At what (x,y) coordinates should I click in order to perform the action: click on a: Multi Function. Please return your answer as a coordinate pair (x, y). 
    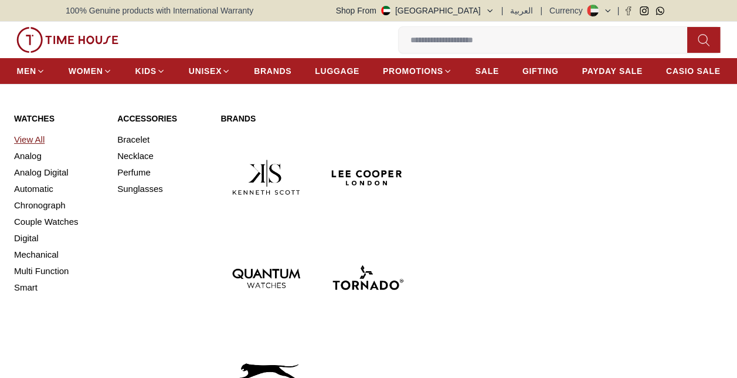
    Looking at the image, I should click on (59, 271).